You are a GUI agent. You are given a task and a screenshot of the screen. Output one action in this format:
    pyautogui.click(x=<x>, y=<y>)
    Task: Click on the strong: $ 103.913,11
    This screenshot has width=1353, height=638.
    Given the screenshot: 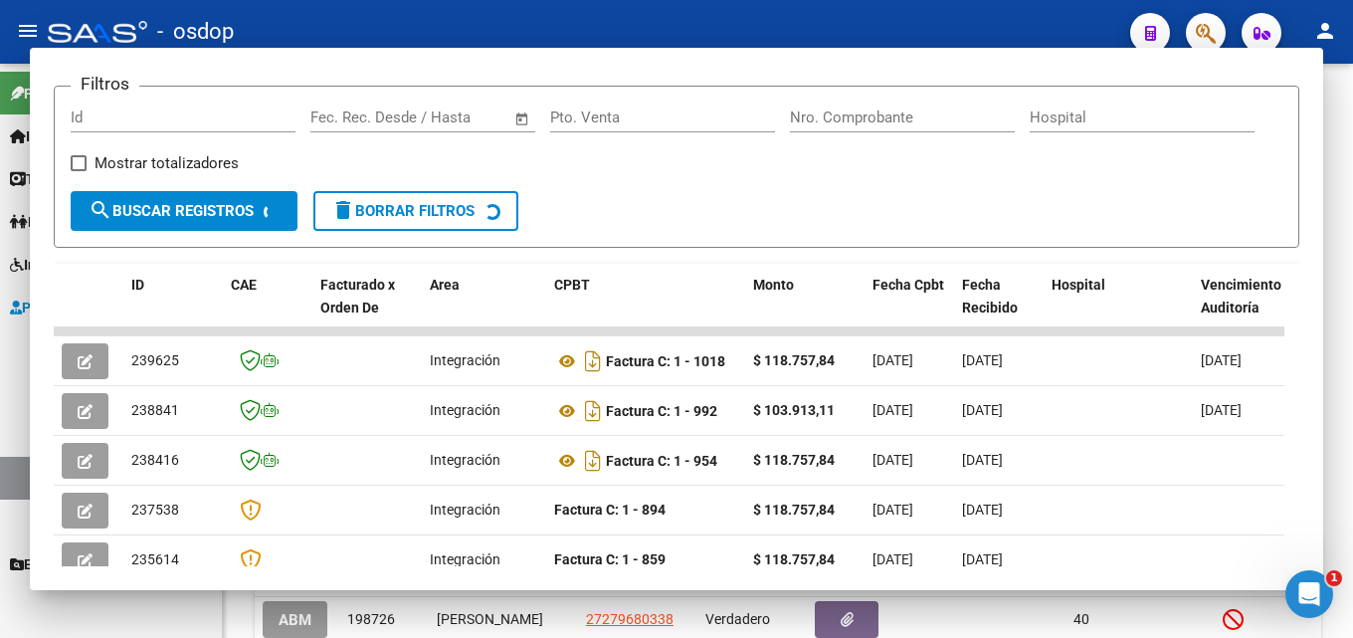 What is the action you would take?
    pyautogui.click(x=794, y=410)
    